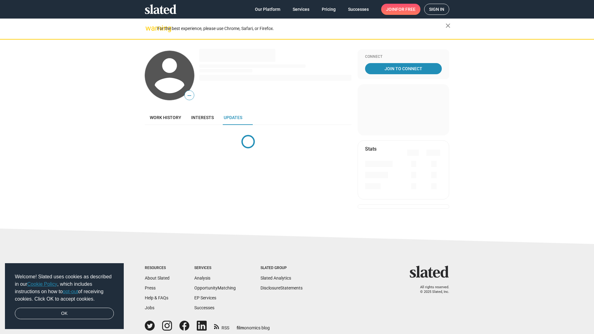 This screenshot has width=594, height=334. Describe the element at coordinates (215, 268) in the screenshot. I see `div: Services` at that location.